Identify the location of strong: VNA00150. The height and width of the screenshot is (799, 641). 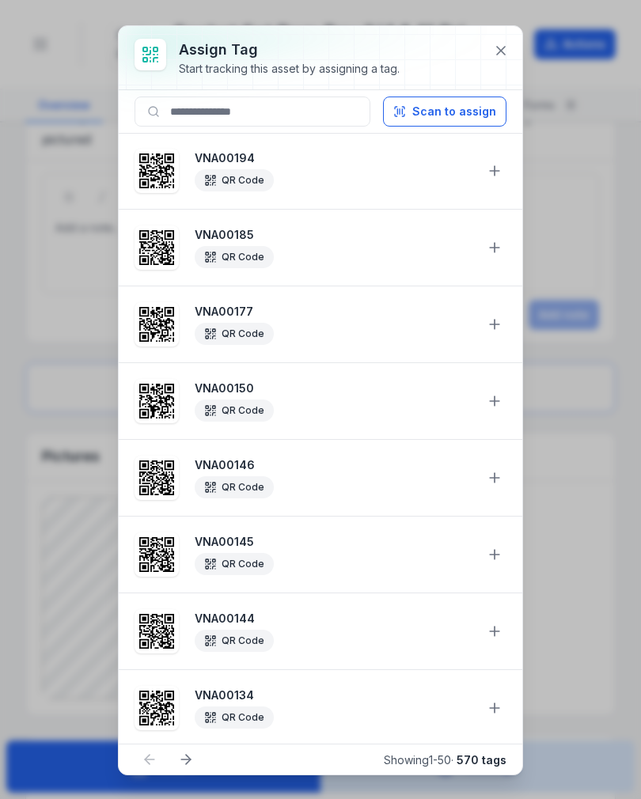
(334, 389).